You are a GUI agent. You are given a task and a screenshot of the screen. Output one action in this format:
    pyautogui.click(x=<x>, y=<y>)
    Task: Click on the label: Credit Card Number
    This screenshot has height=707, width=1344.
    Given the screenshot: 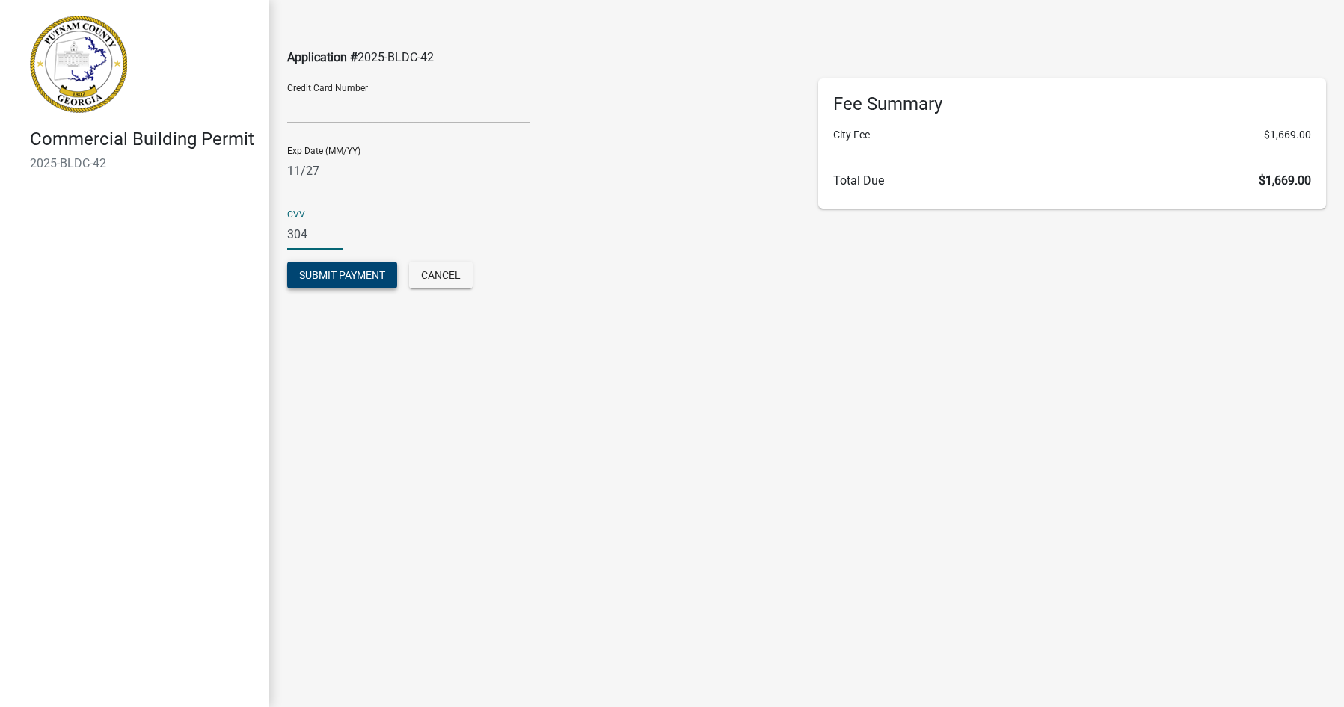 What is the action you would take?
    pyautogui.click(x=328, y=88)
    